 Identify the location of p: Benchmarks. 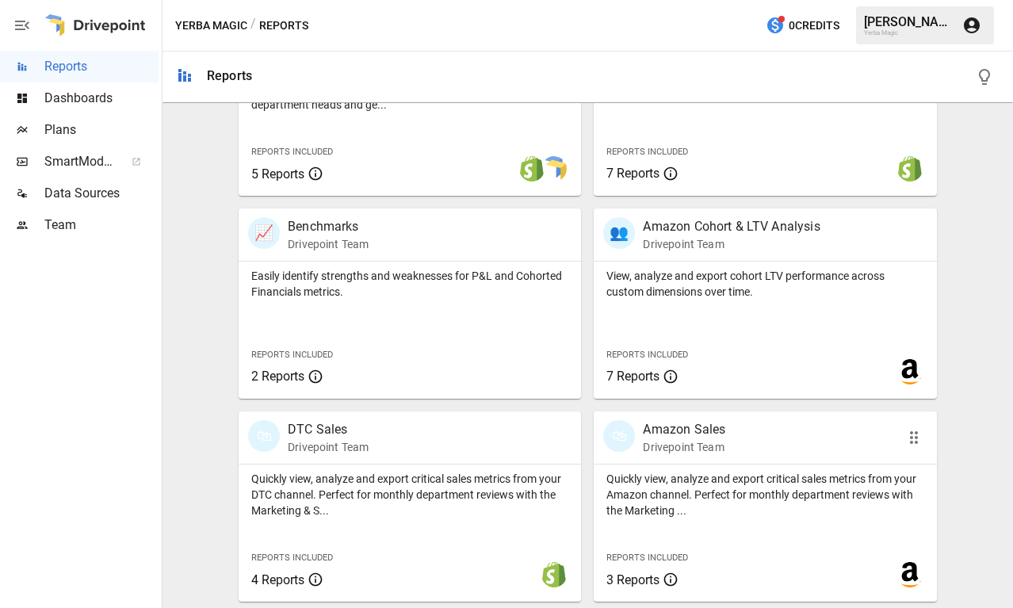
(328, 227).